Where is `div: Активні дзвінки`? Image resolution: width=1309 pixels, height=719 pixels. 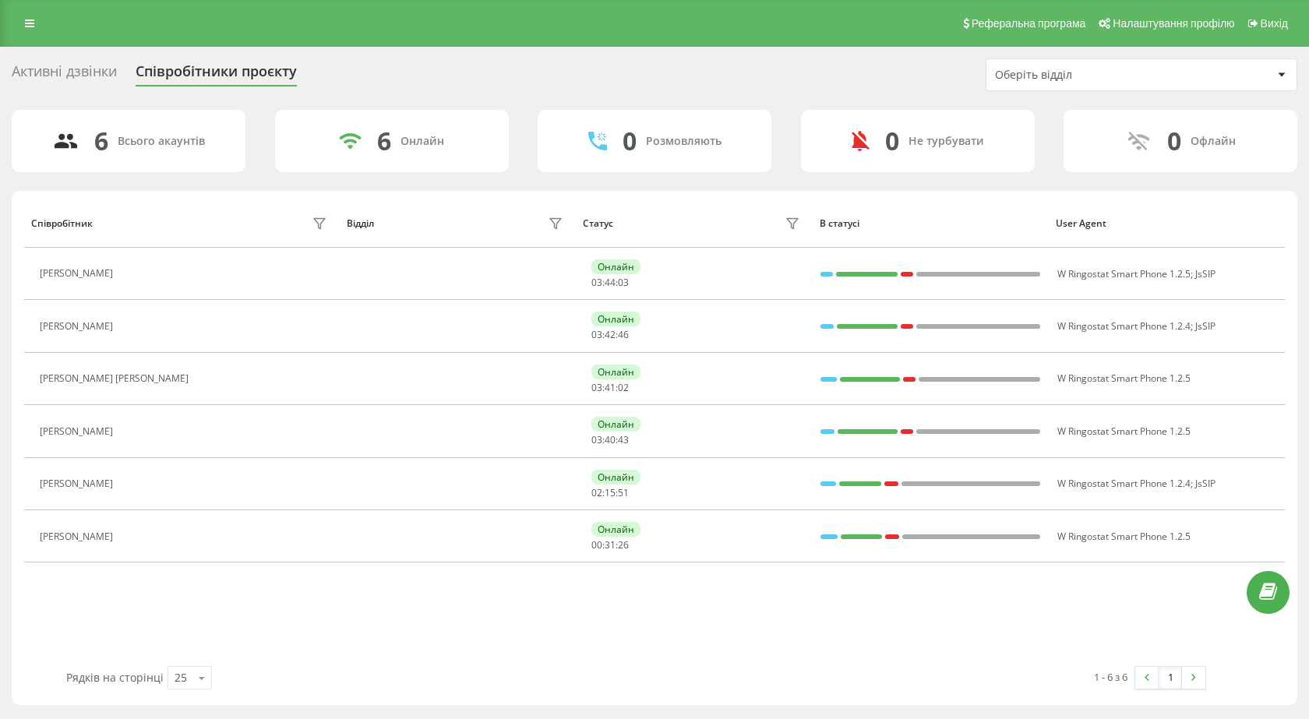 div: Активні дзвінки is located at coordinates (64, 75).